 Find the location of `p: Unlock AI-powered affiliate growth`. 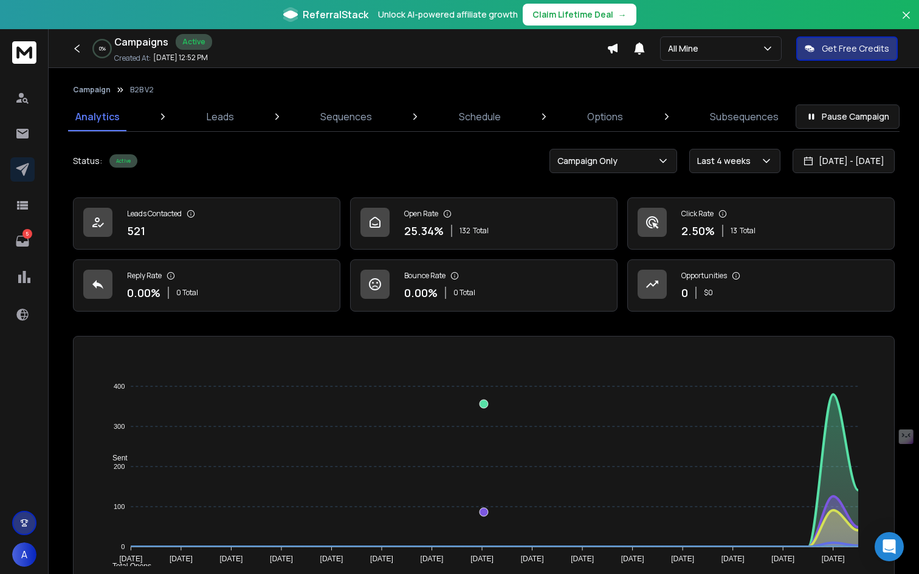

p: Unlock AI-powered affiliate growth is located at coordinates (448, 15).